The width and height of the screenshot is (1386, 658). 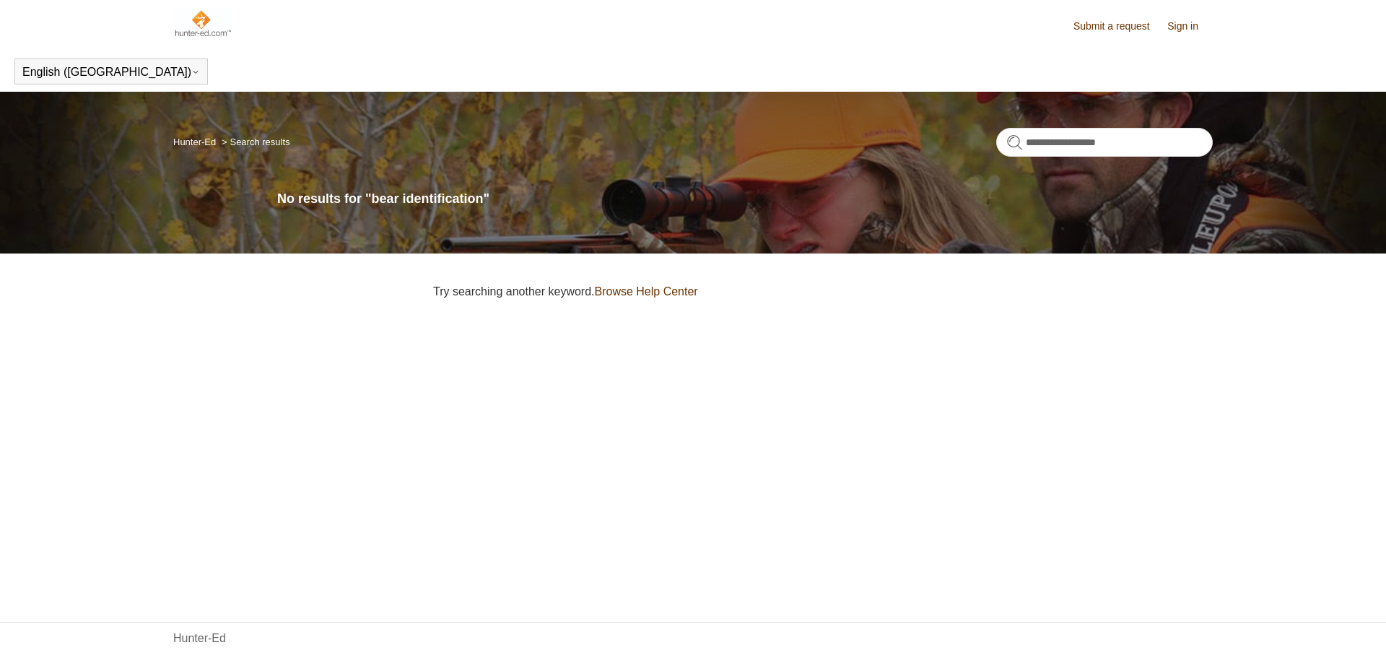 What do you see at coordinates (1190, 26) in the screenshot?
I see `a: Sign in` at bounding box center [1190, 26].